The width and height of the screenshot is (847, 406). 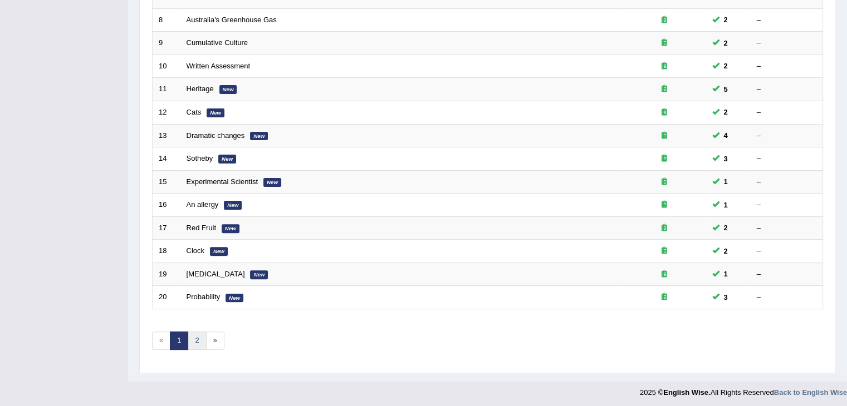 What do you see at coordinates (687, 393) in the screenshot?
I see `strong: English Wise.` at bounding box center [687, 393].